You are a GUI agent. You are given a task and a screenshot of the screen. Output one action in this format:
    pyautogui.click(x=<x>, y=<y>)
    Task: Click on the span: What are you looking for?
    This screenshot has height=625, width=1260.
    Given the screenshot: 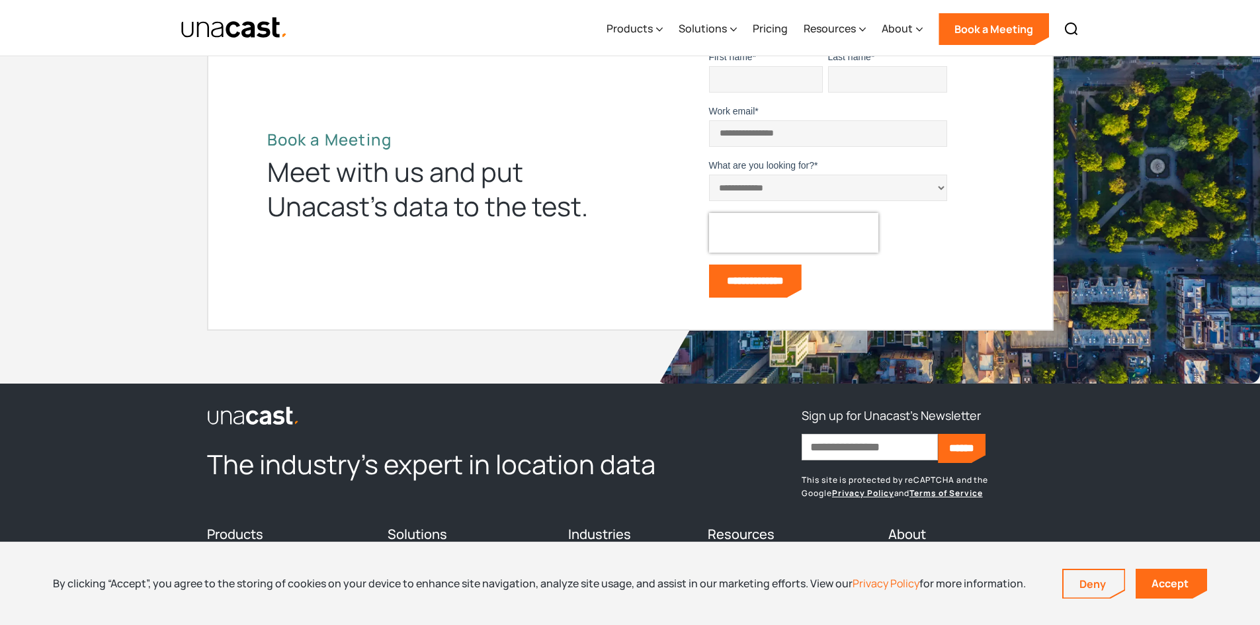 What is the action you would take?
    pyautogui.click(x=762, y=165)
    